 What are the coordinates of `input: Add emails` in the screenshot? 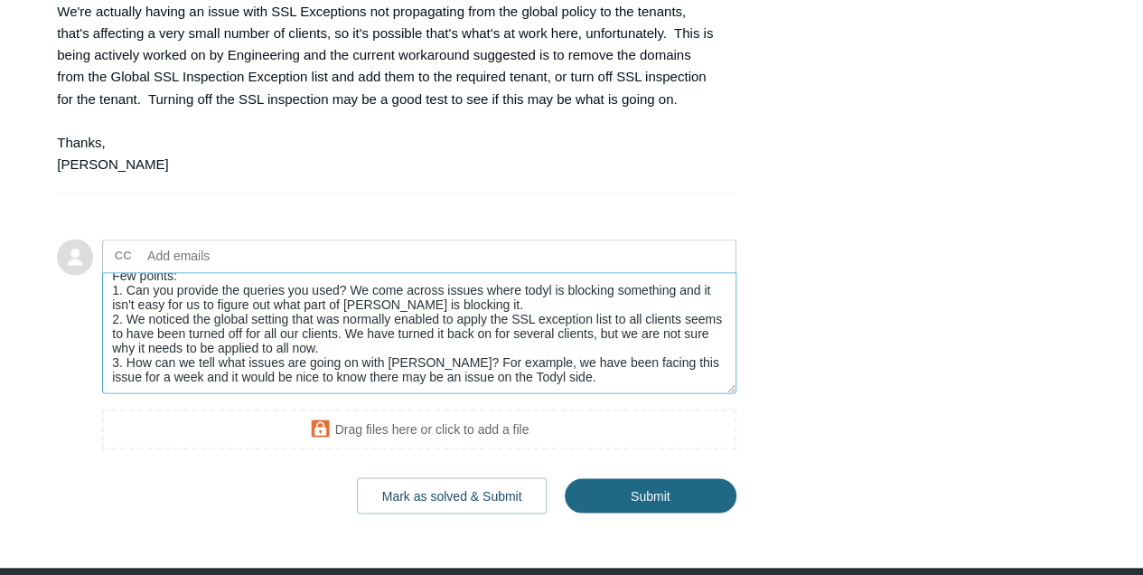 It's located at (238, 255).